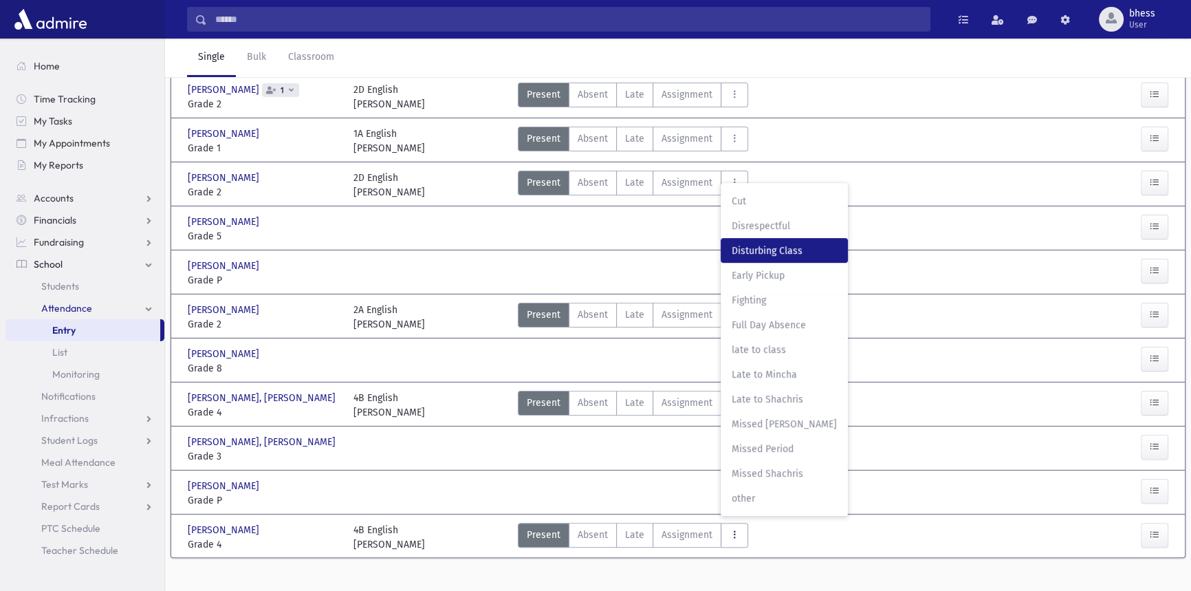 This screenshot has height=591, width=1191. I want to click on span: Missed Shachris, so click(784, 473).